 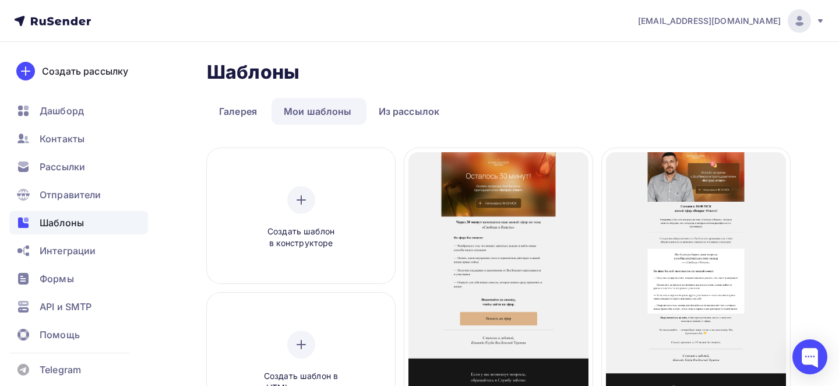 I want to click on span: Шаблоны, so click(x=62, y=223).